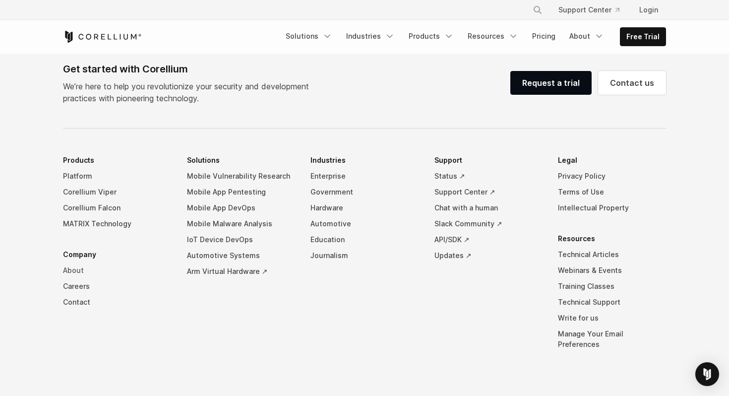 Image resolution: width=729 pixels, height=396 pixels. I want to click on a: Updates ↗, so click(488, 255).